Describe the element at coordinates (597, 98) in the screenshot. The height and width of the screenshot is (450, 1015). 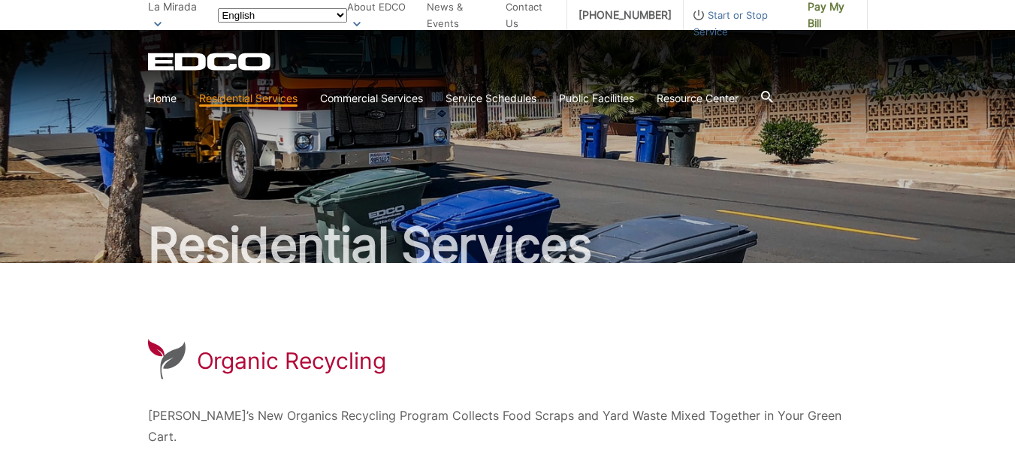
I see `a: Public Facilities` at that location.